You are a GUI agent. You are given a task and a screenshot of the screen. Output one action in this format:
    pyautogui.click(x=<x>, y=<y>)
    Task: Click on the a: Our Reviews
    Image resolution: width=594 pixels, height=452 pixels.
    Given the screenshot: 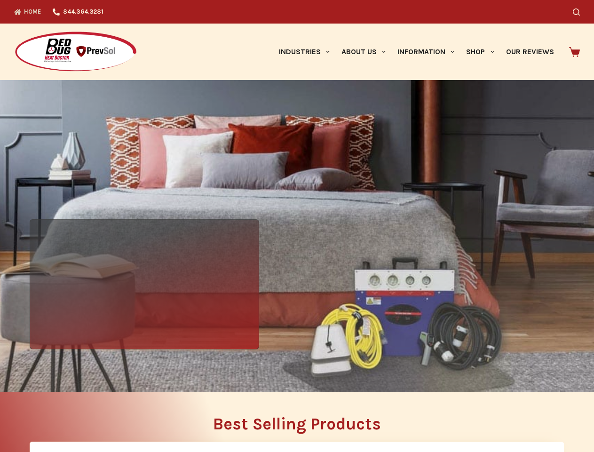 What is the action you would take?
    pyautogui.click(x=530, y=52)
    